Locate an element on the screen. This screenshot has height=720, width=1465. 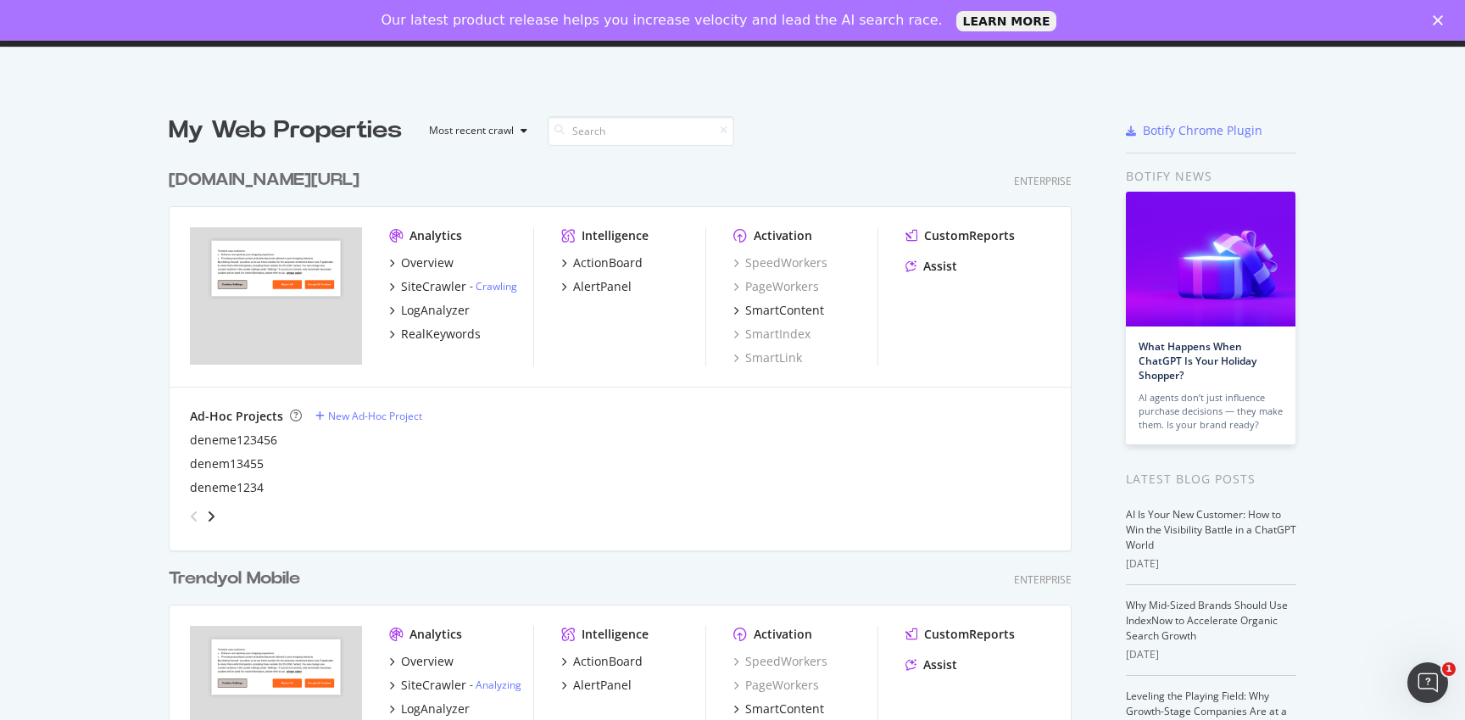
div: deneme123456 is located at coordinates (233, 440).